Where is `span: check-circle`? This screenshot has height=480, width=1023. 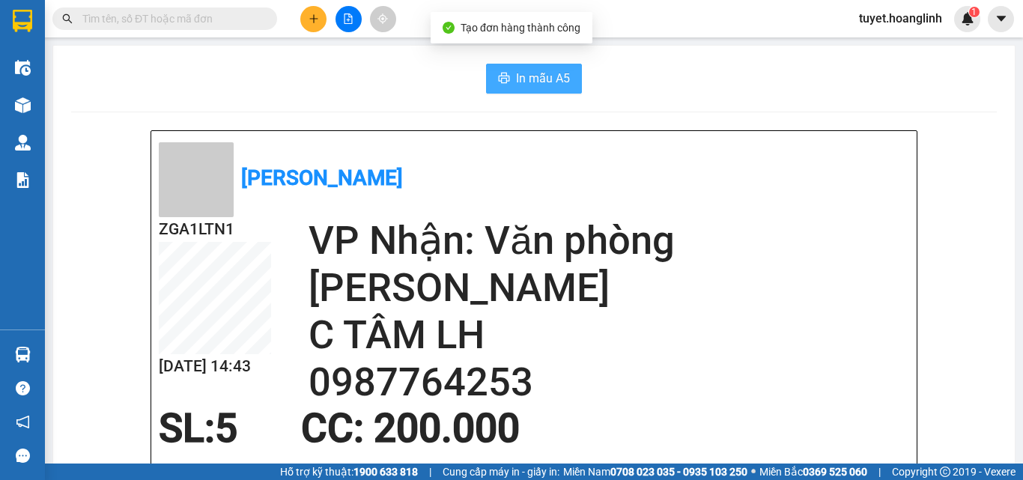
span: check-circle is located at coordinates (449, 28).